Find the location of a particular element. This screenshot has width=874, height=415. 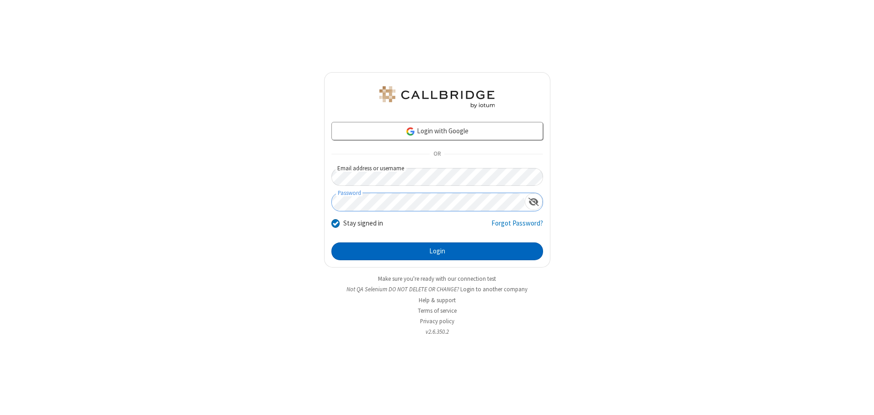

a: Forgot Password? is located at coordinates (517, 227).